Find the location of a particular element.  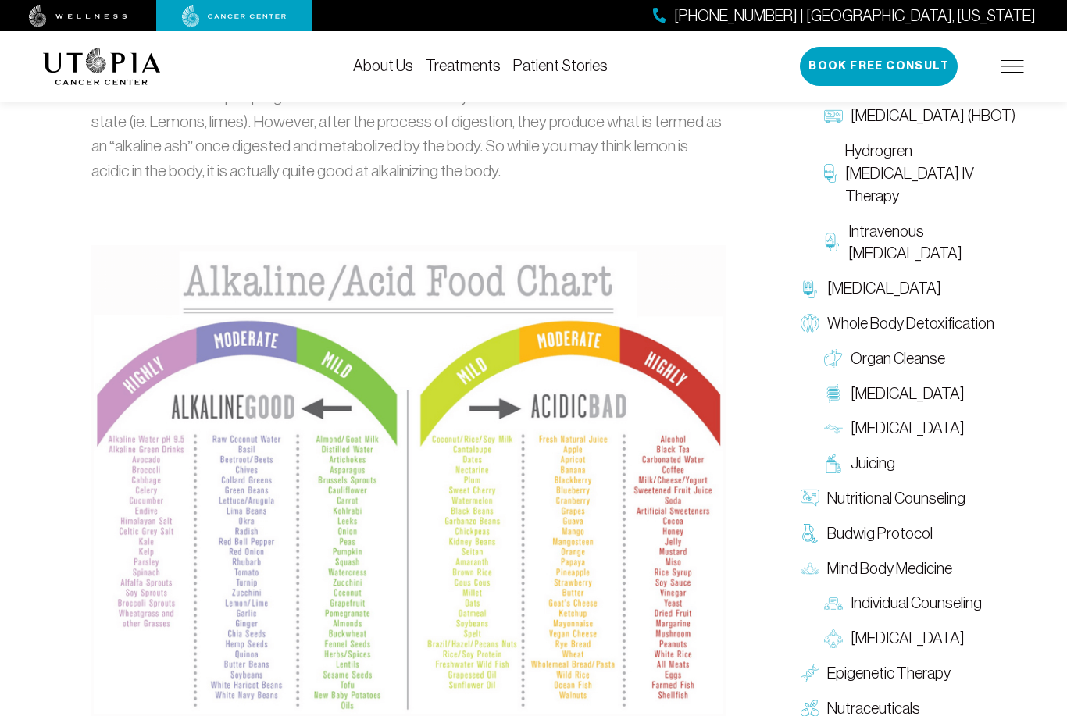

a: Treatments is located at coordinates (463, 66).